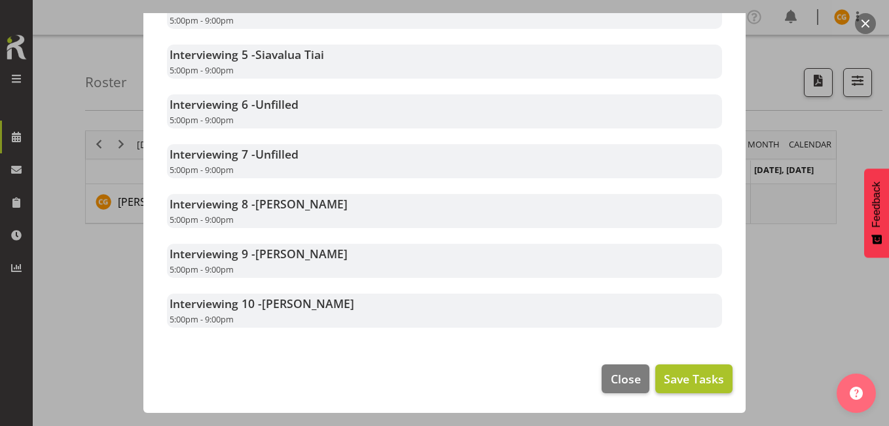  I want to click on span: Save Tasks, so click(694, 378).